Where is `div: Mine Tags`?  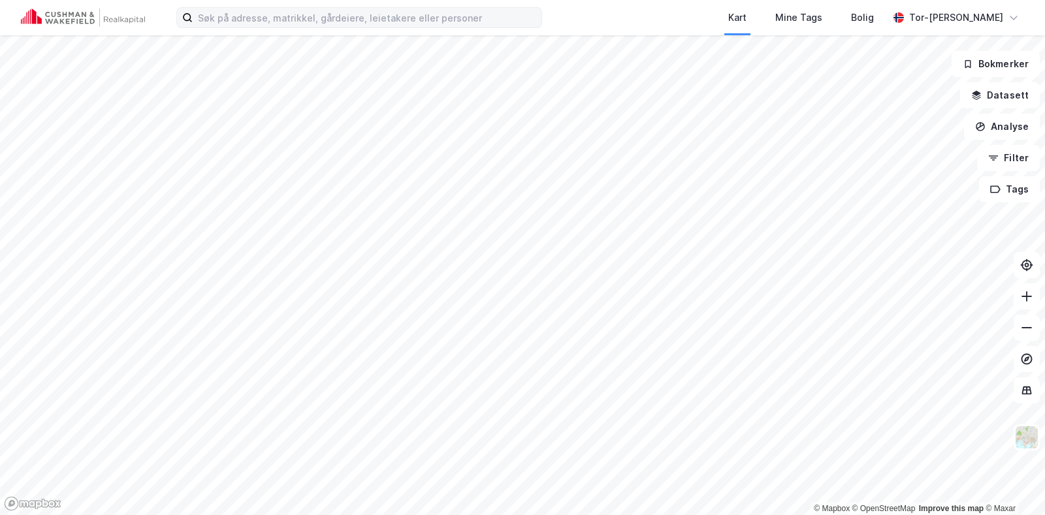
div: Mine Tags is located at coordinates (799, 18).